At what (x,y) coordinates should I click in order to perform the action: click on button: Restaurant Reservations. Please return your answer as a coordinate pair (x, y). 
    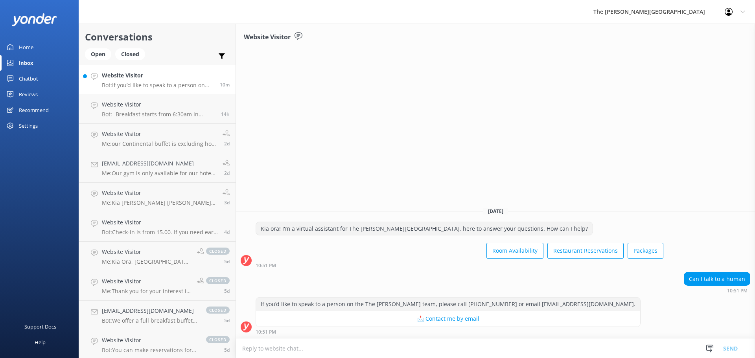
    Looking at the image, I should click on (585, 251).